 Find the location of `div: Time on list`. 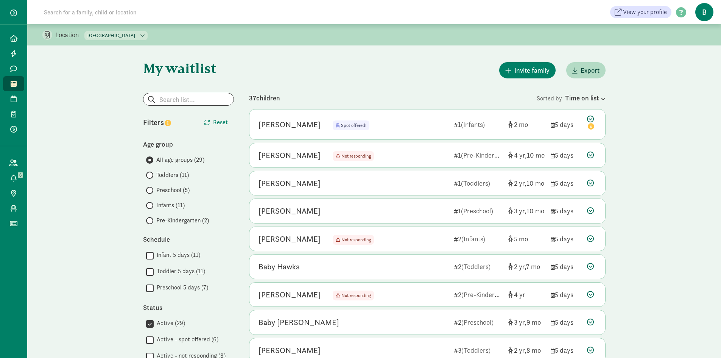

div: Time on list is located at coordinates (586, 98).